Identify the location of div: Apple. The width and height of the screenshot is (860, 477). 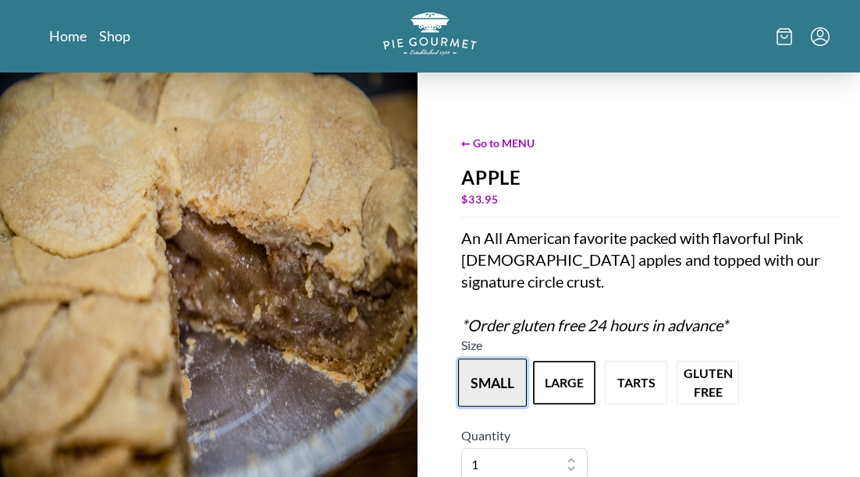
(651, 178).